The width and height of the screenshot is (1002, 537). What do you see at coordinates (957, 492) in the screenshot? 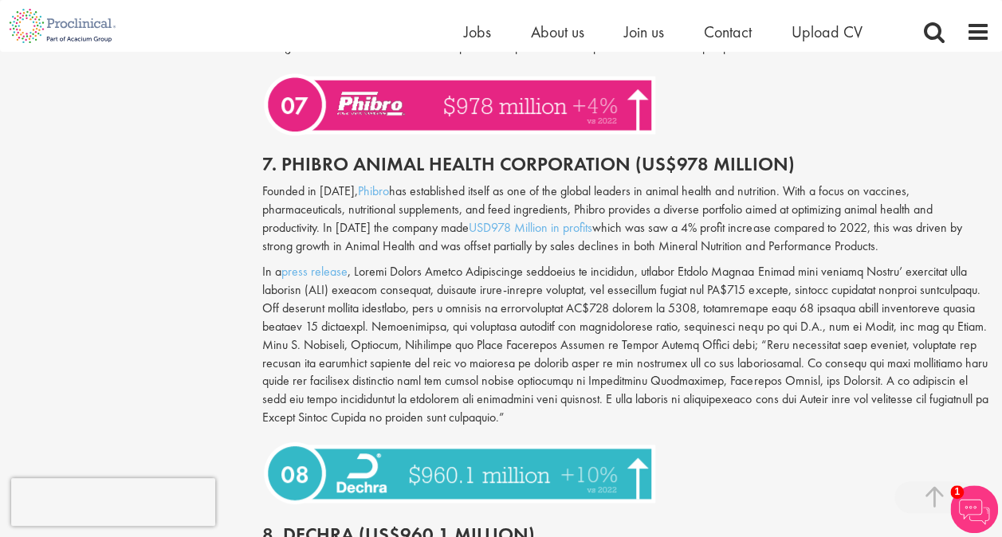
I see `span: 1` at bounding box center [957, 492].